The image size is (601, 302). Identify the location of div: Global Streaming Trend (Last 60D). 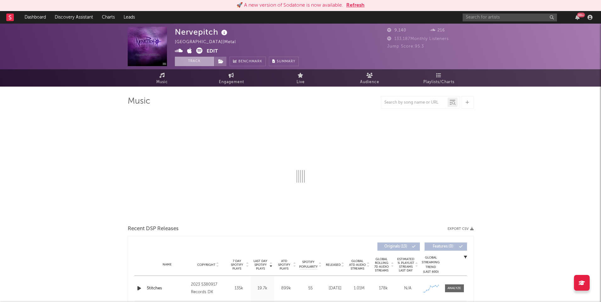
(431, 264).